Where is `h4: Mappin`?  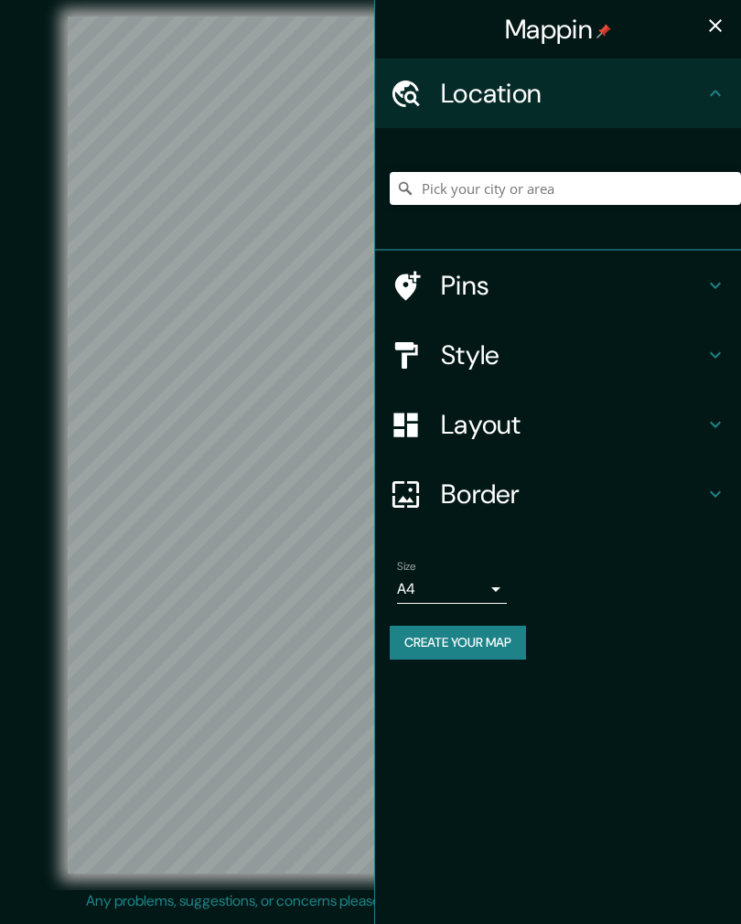
h4: Mappin is located at coordinates (558, 29).